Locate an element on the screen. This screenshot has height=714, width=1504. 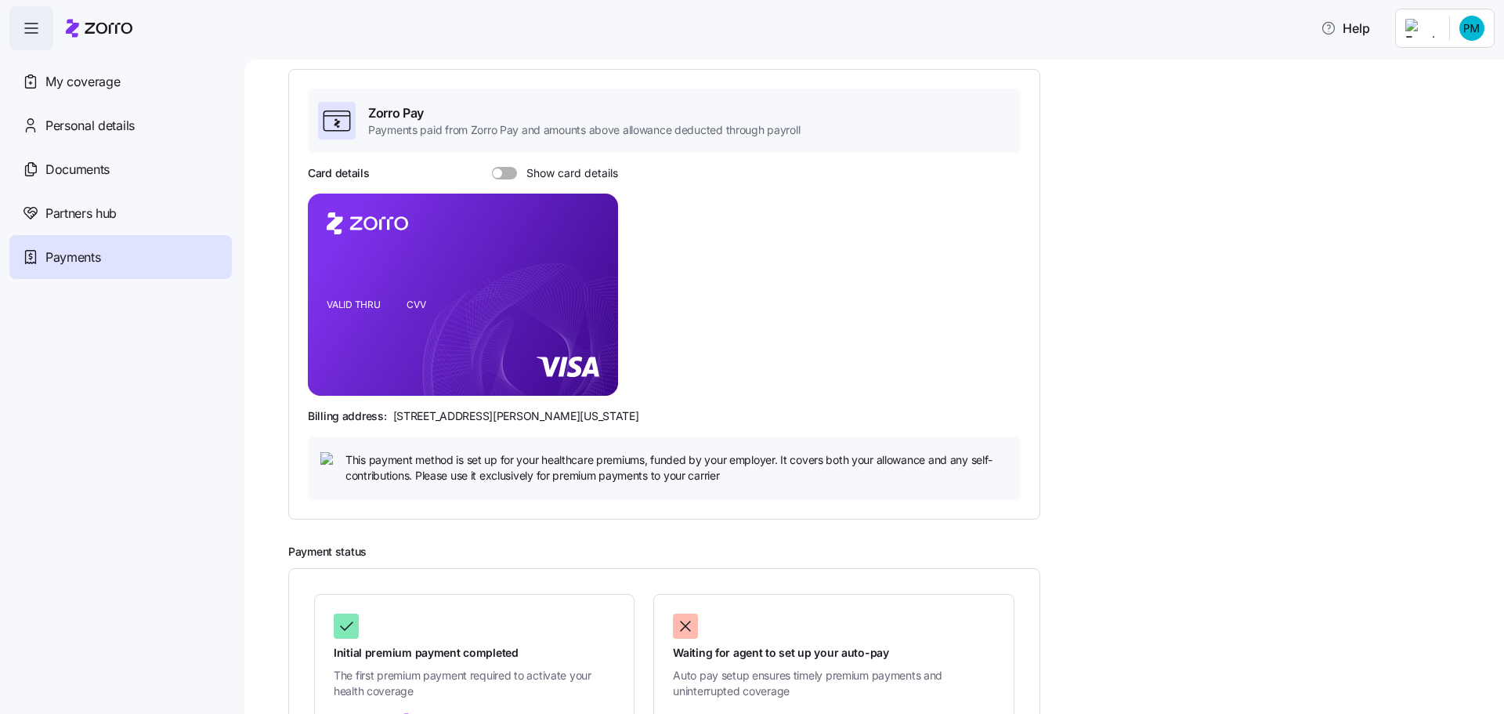
a: Partners hub is located at coordinates (121, 213).